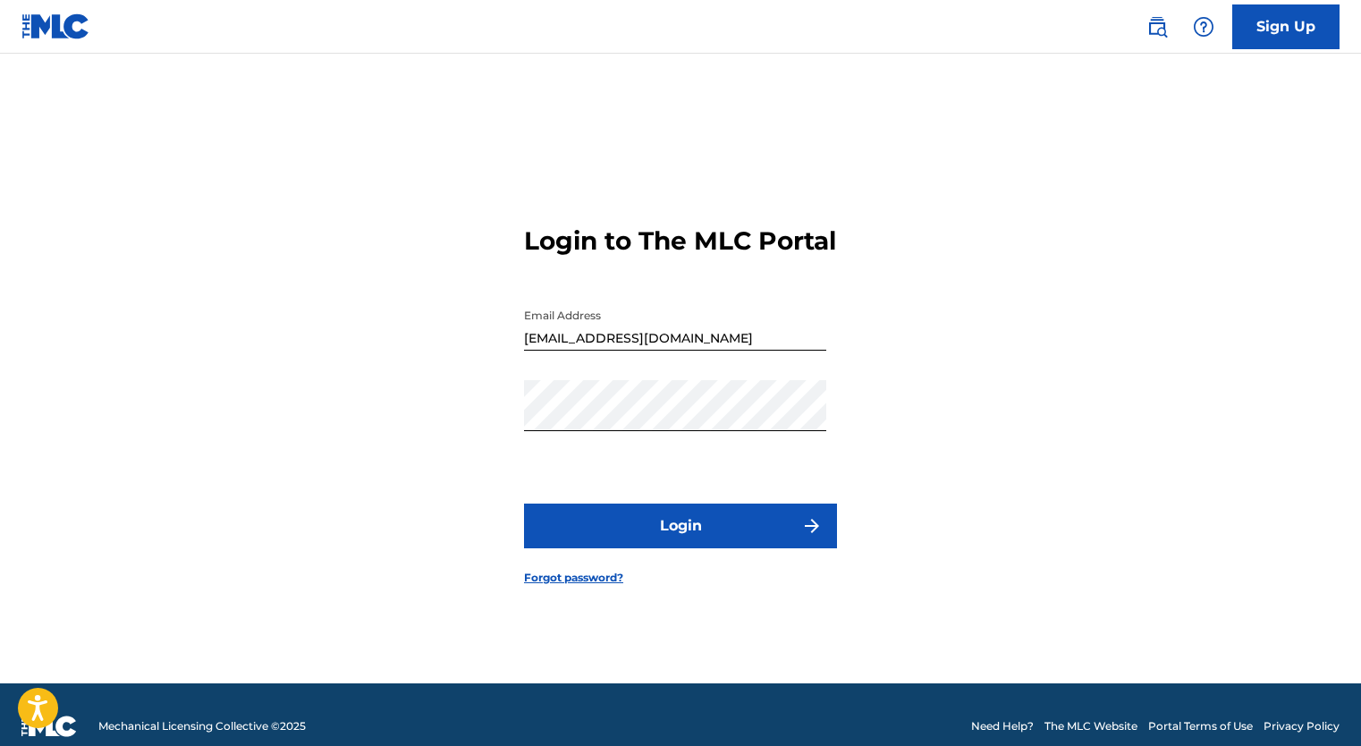  Describe the element at coordinates (1301, 726) in the screenshot. I see `a: Privacy Policy` at that location.